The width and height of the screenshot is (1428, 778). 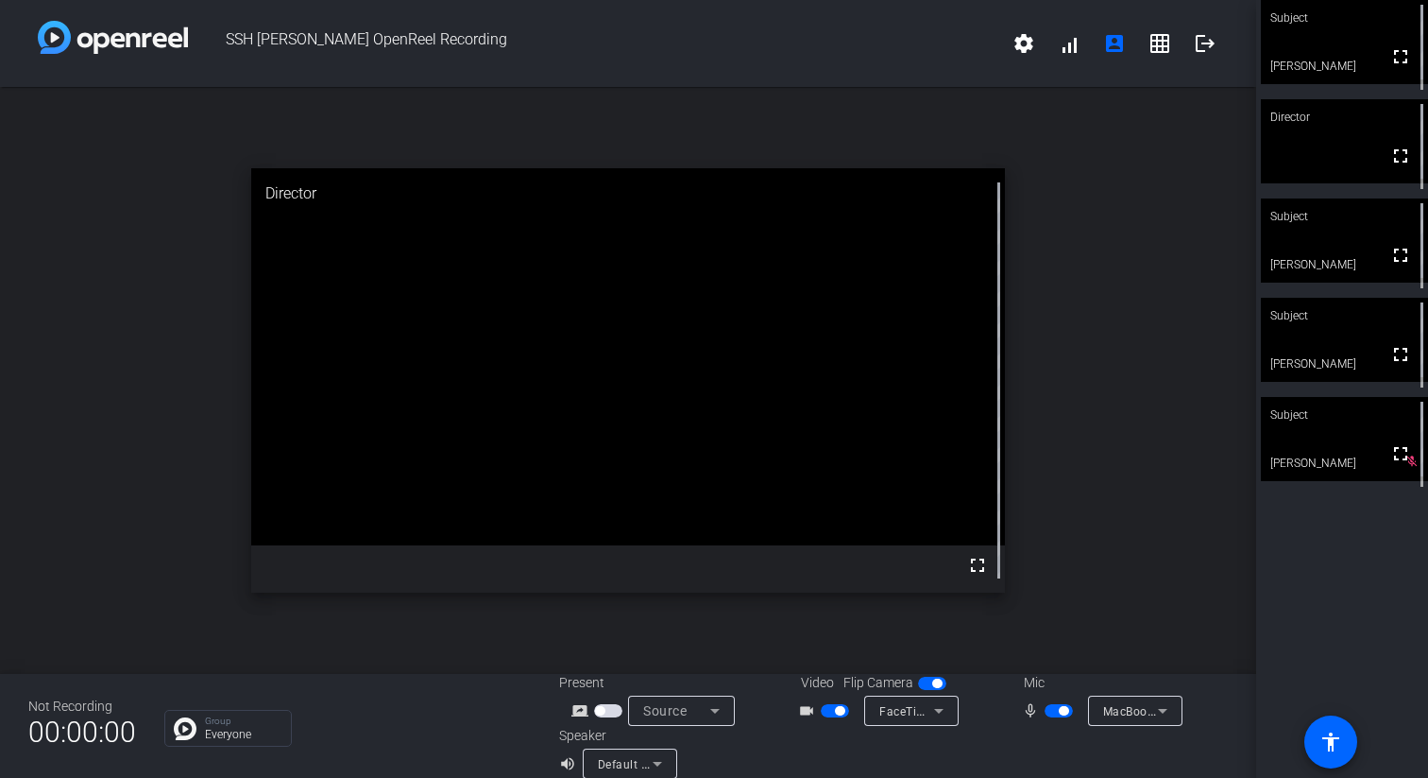 I want to click on span: Source, so click(x=665, y=710).